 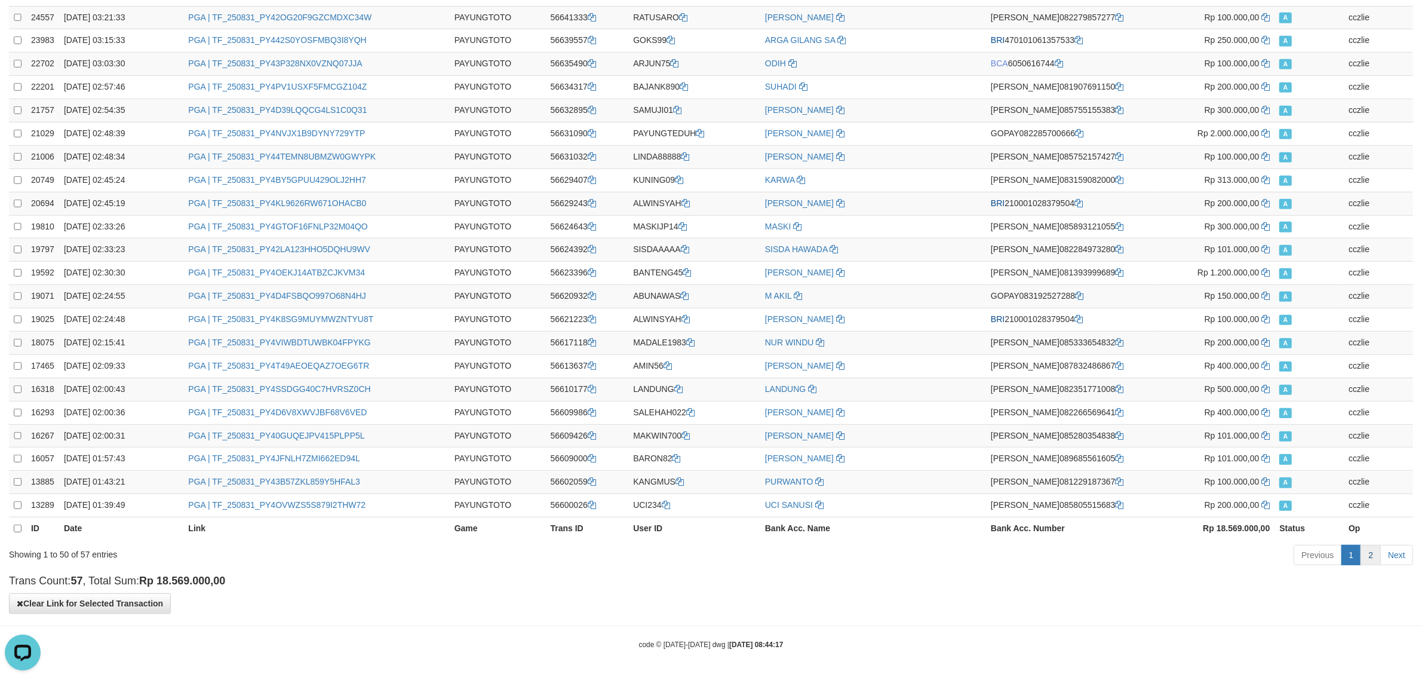 I want to click on td: 56641333, so click(x=587, y=17).